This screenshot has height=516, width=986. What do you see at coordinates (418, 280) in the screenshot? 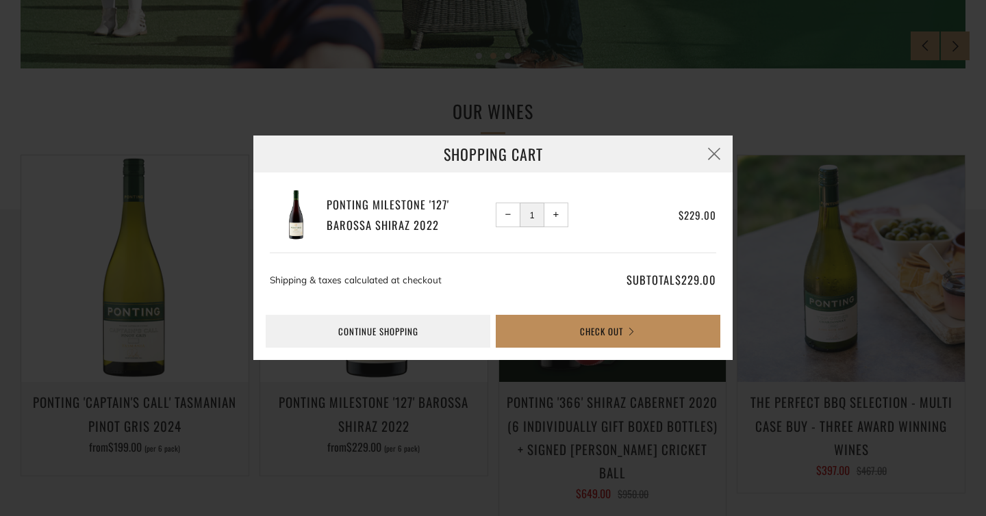
I see `p: Shipping & taxes calculated at checkout` at bounding box center [418, 280].